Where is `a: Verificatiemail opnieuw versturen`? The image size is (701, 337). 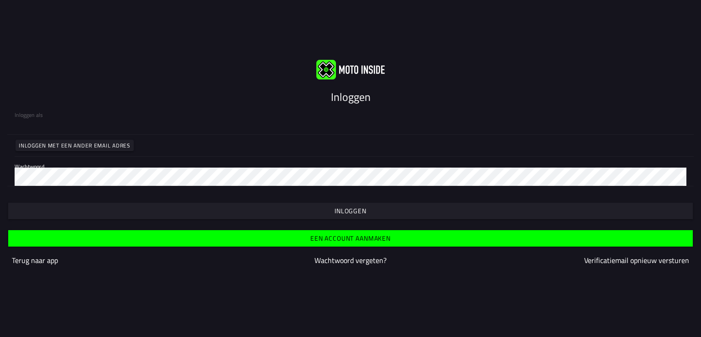
a: Verificatiemail opnieuw versturen is located at coordinates (637, 260).